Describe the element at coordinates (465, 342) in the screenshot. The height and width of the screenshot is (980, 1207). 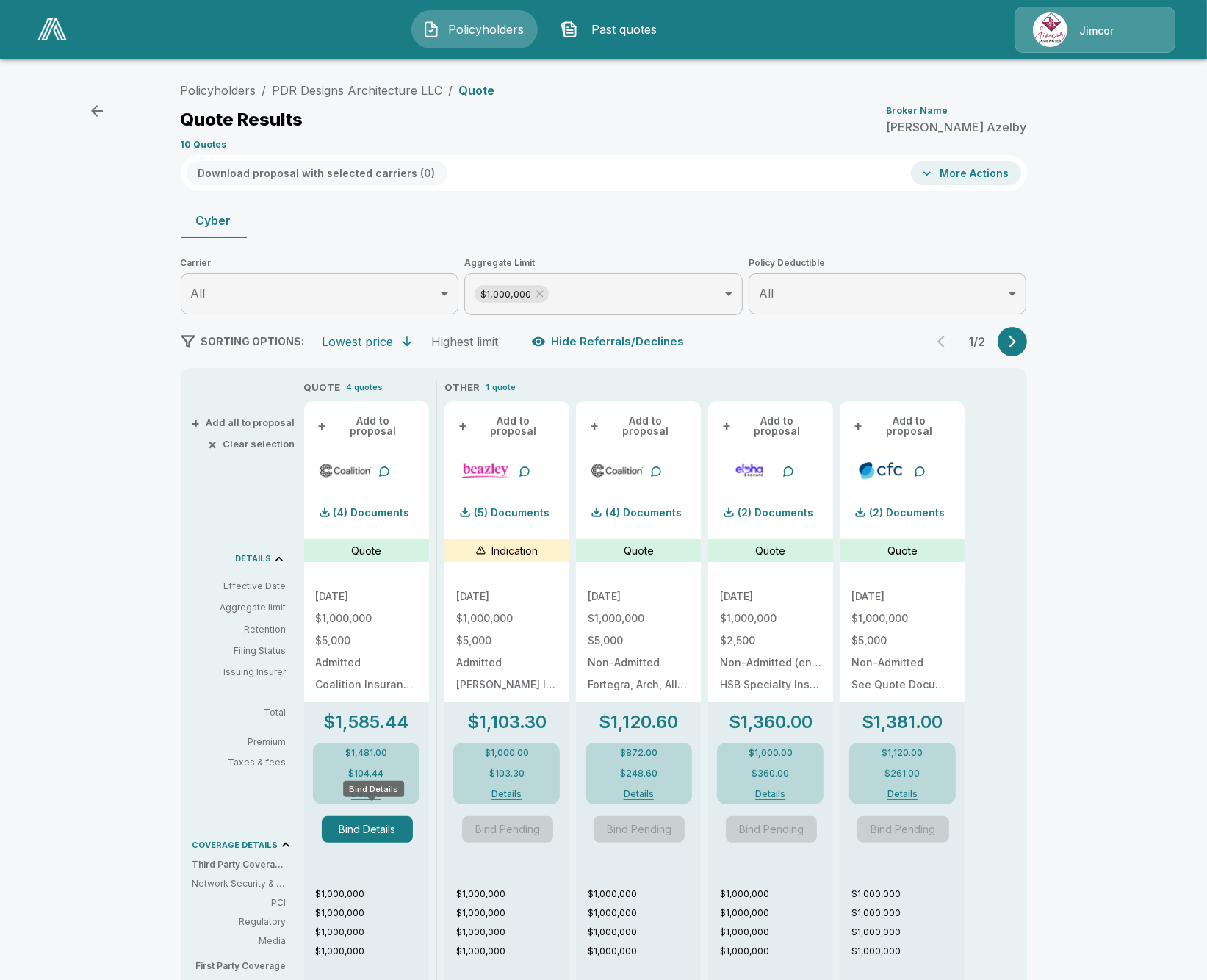
I see `div: Highest limit` at that location.